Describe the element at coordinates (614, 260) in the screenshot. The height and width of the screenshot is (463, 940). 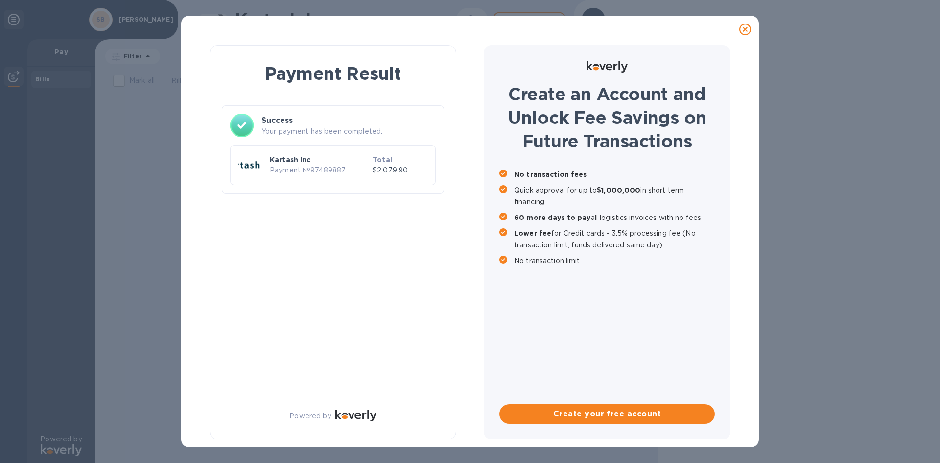
I see `p: No transaction limit` at that location.